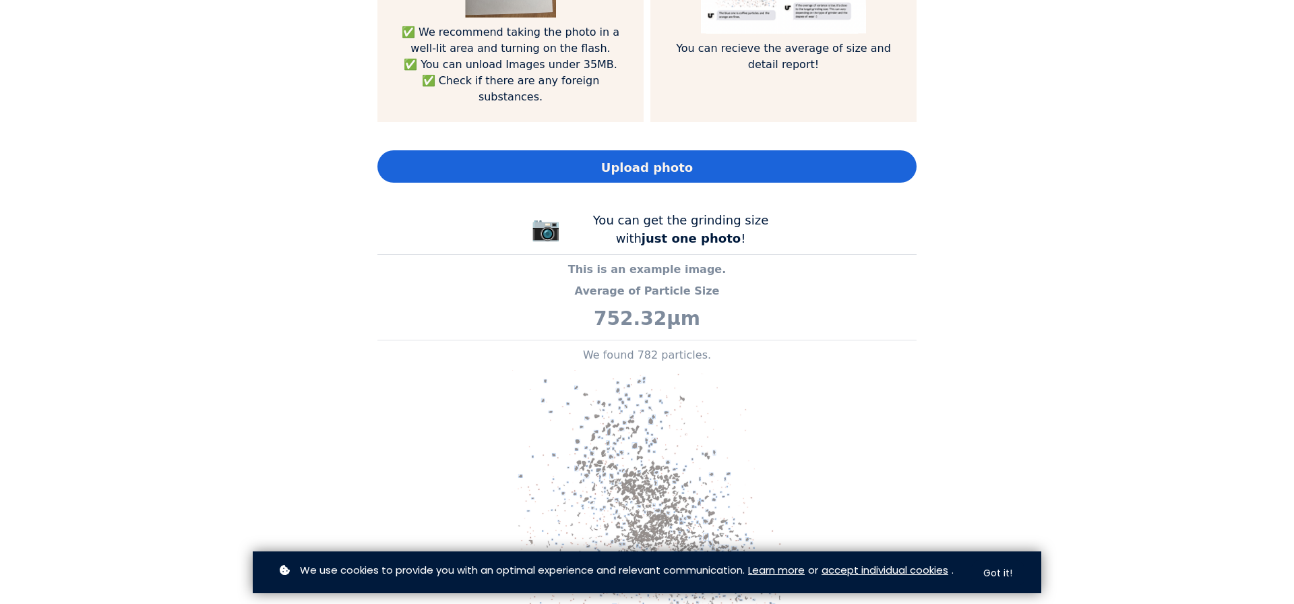  Describe the element at coordinates (647, 270) in the screenshot. I see `p: This is an example image.` at that location.